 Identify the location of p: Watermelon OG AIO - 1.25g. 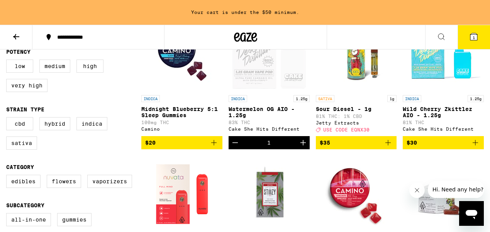
(269, 112).